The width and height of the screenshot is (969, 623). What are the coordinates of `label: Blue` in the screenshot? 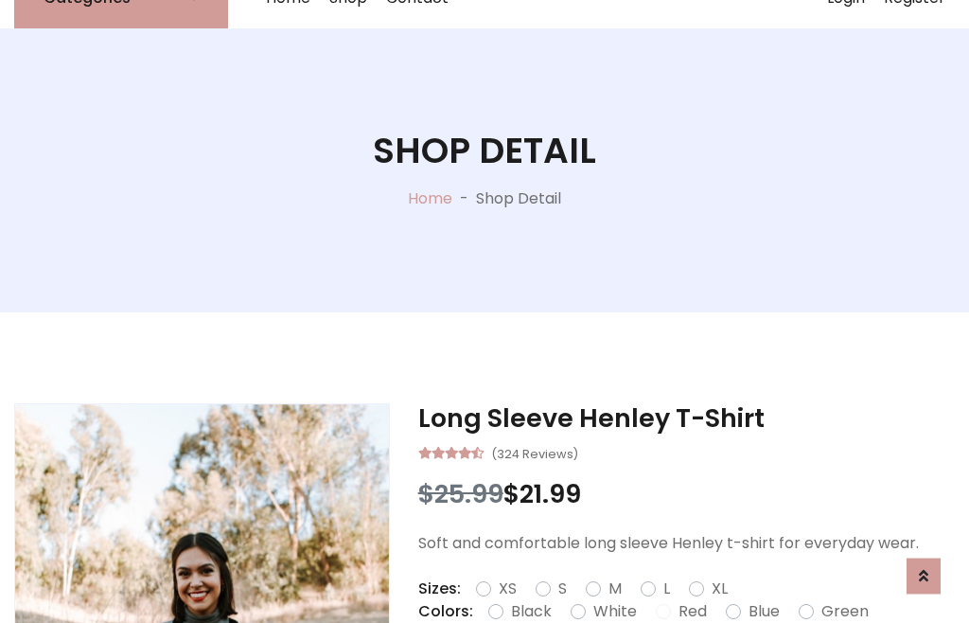 It's located at (763, 611).